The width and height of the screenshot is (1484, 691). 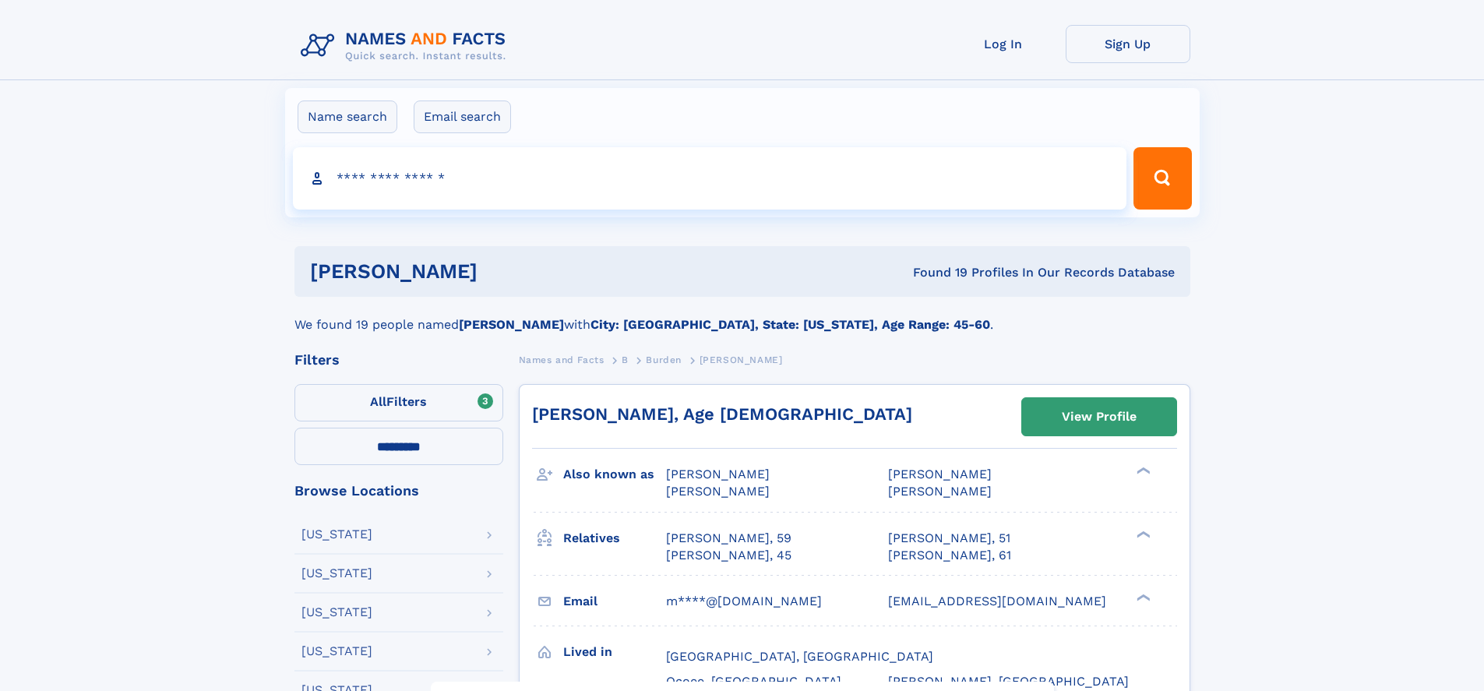 What do you see at coordinates (1003, 44) in the screenshot?
I see `a: Log In` at bounding box center [1003, 44].